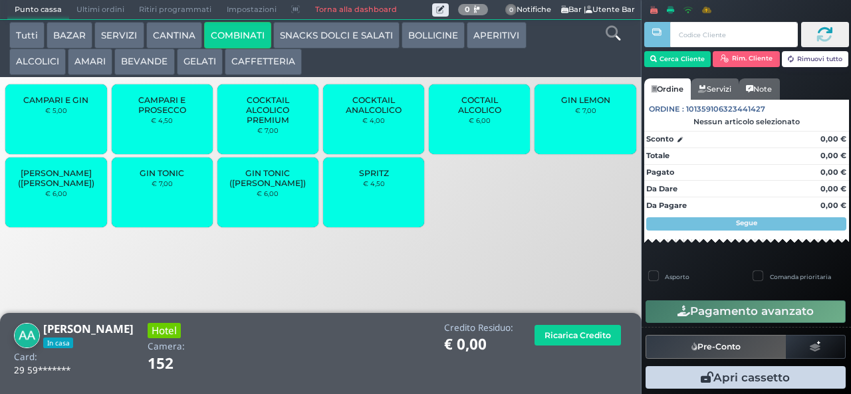 This screenshot has width=851, height=394. Describe the element at coordinates (677, 277) in the screenshot. I see `label: Asporto` at that location.